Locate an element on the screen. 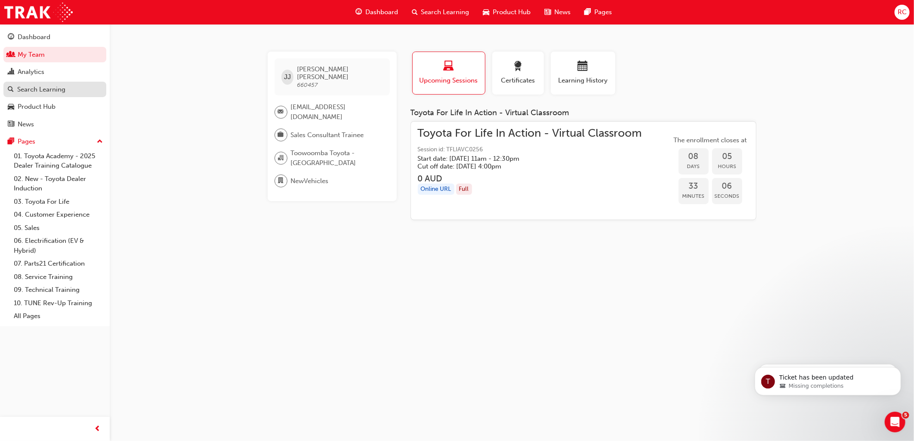 Image resolution: width=914 pixels, height=441 pixels. span: 05 is located at coordinates (727, 157).